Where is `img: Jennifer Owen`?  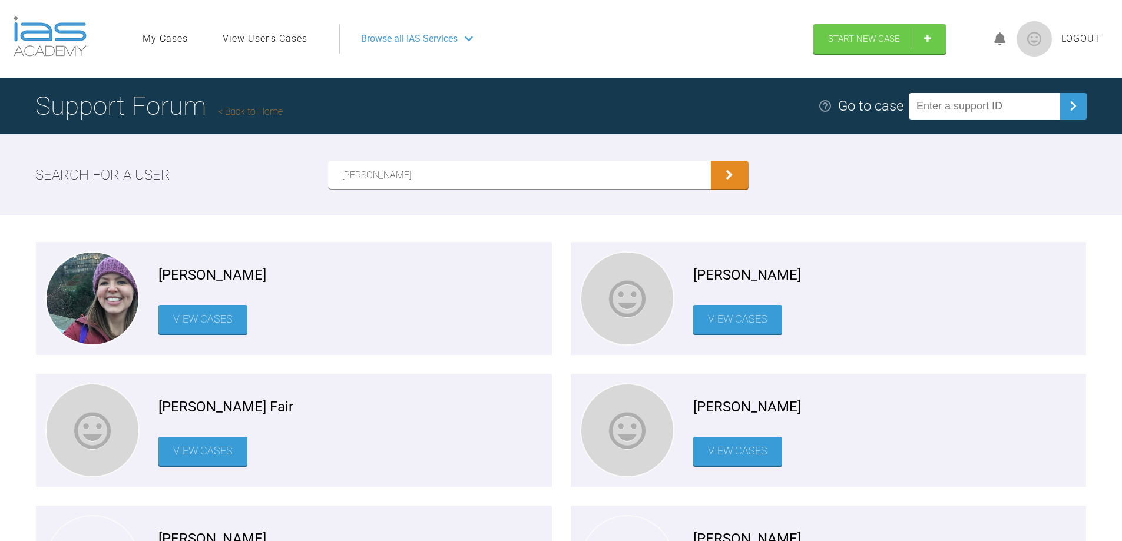 img: Jennifer Owen is located at coordinates (92, 299).